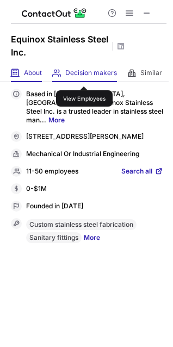 The height and width of the screenshot is (347, 173). I want to click on span: Similar, so click(151, 73).